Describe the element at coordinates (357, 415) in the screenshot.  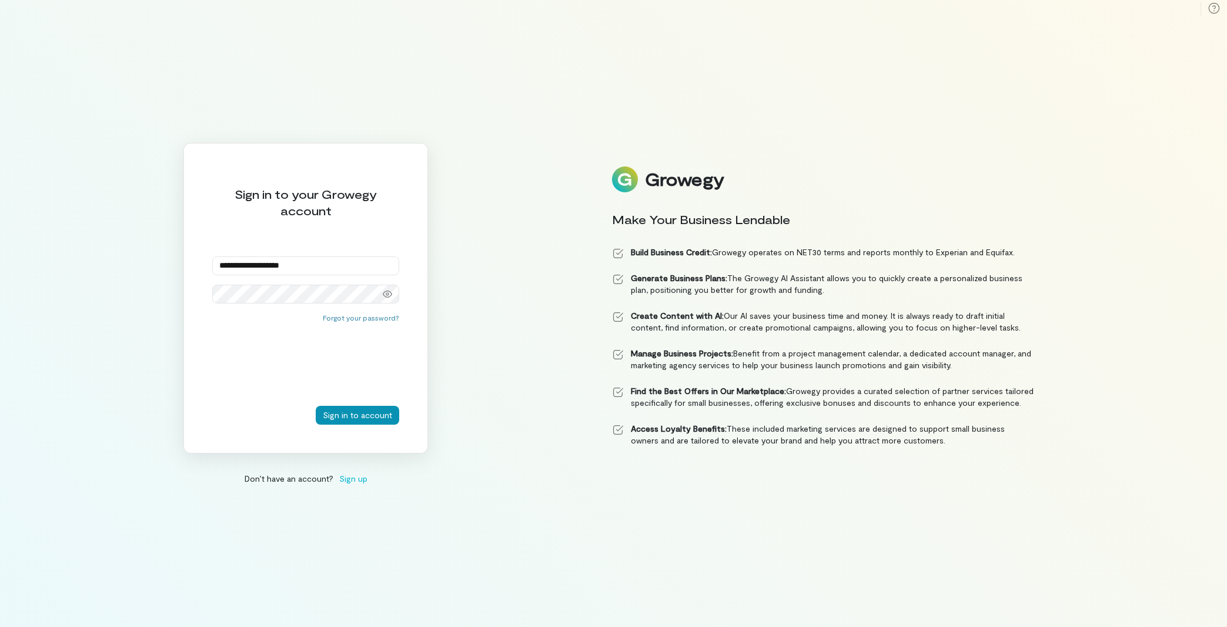
I see `button: Sign in to account` at that location.